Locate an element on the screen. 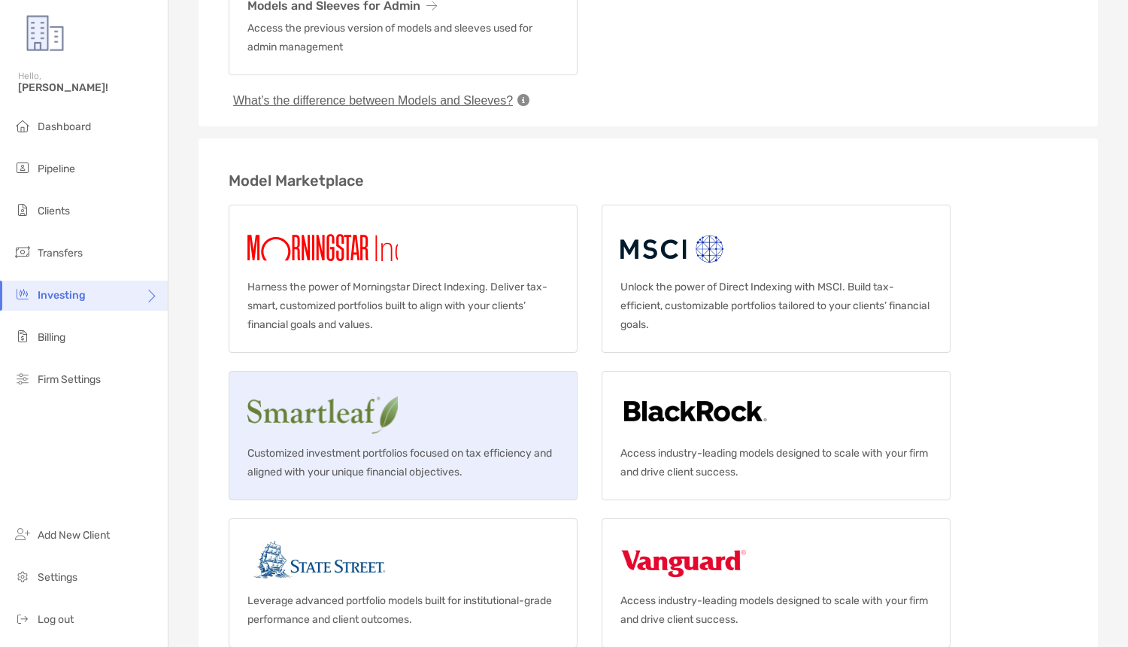  img: MSCI is located at coordinates (673, 247).